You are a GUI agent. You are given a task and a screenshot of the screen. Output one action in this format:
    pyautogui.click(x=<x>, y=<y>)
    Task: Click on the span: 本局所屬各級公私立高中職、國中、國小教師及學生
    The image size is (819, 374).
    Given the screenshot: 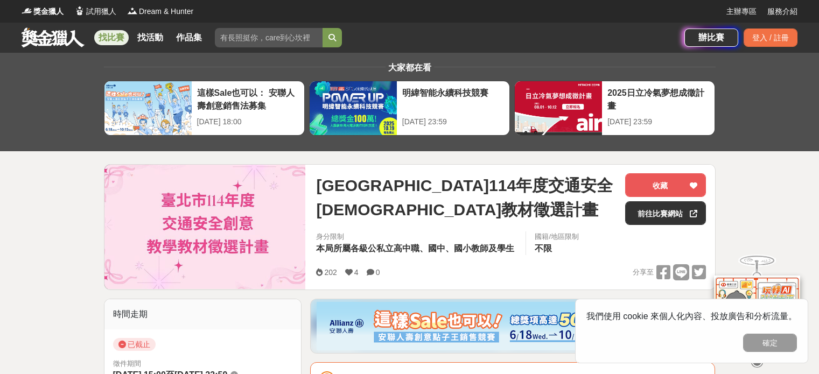 What is the action you would take?
    pyautogui.click(x=415, y=248)
    